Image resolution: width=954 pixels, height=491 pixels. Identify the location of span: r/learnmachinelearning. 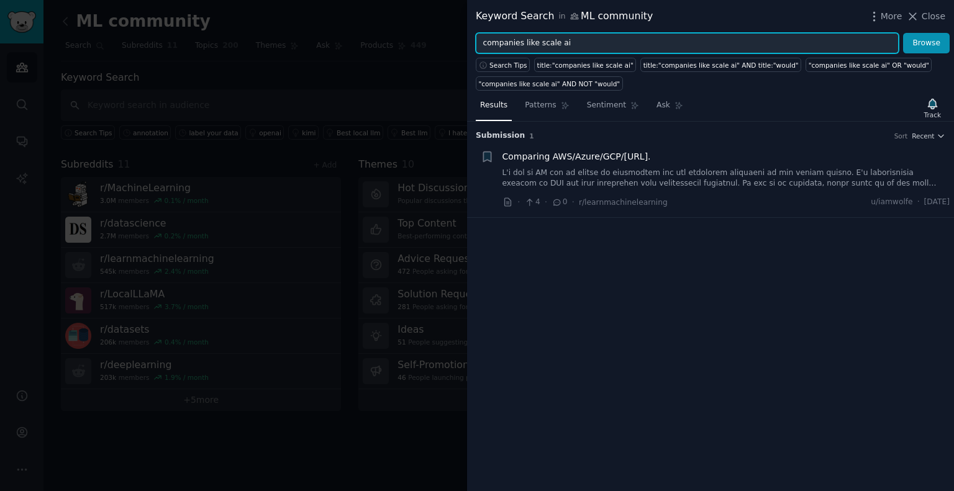
(623, 202).